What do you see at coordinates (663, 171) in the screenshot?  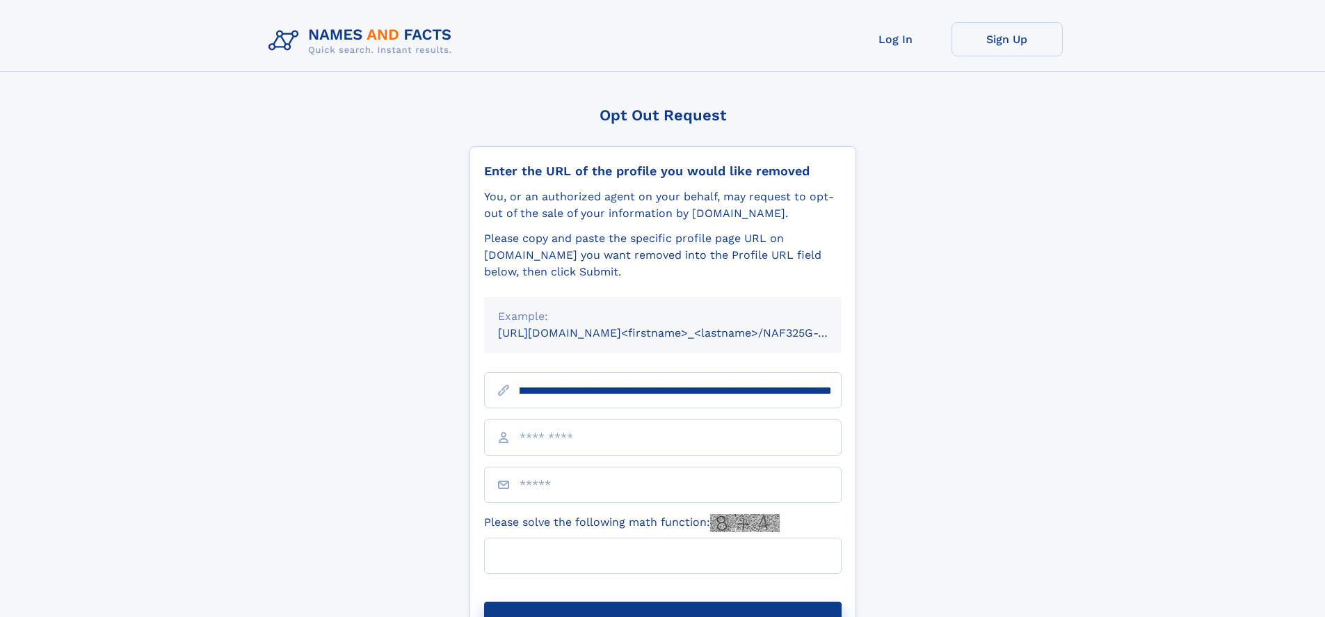 I see `div: Enter the URL of the profile you would like removed` at bounding box center [663, 171].